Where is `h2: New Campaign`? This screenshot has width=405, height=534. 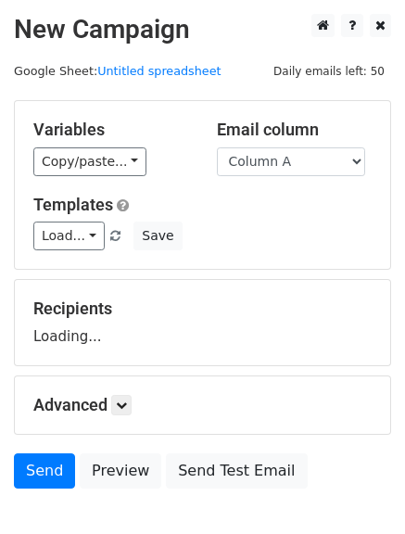
h2: New Campaign is located at coordinates (202, 30).